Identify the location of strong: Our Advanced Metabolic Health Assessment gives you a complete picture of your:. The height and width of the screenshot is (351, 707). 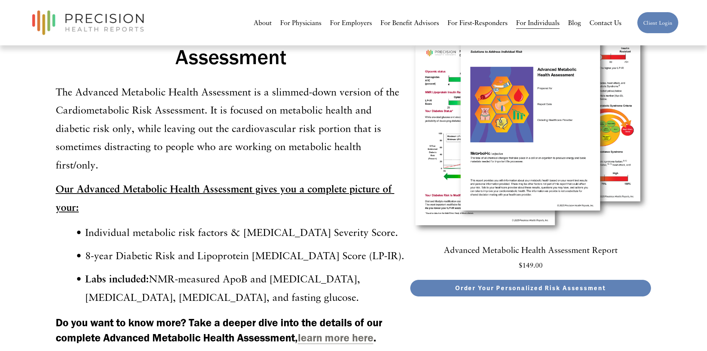
(225, 198).